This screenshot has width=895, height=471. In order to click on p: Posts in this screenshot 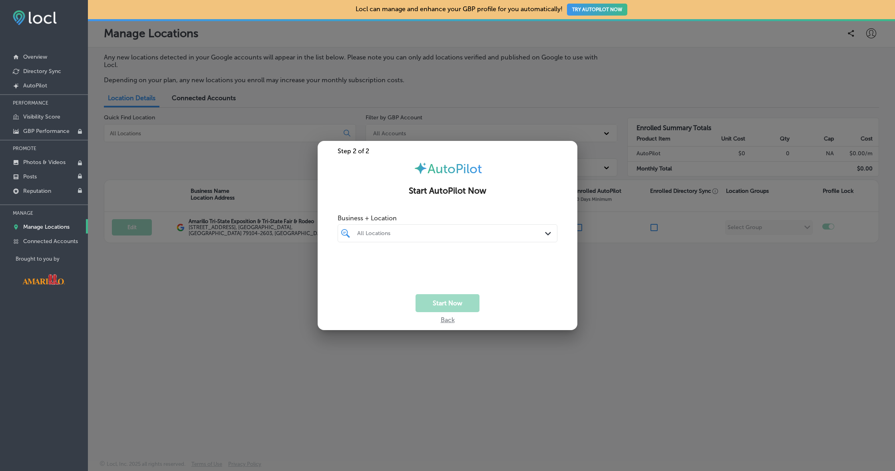, I will do `click(30, 177)`.